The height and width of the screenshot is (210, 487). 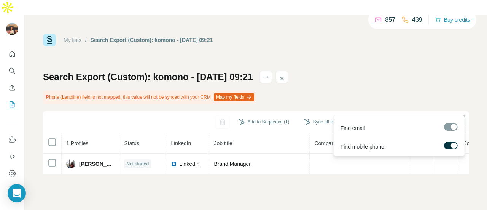 What do you see at coordinates (266, 77) in the screenshot?
I see `button: actions` at bounding box center [266, 77].